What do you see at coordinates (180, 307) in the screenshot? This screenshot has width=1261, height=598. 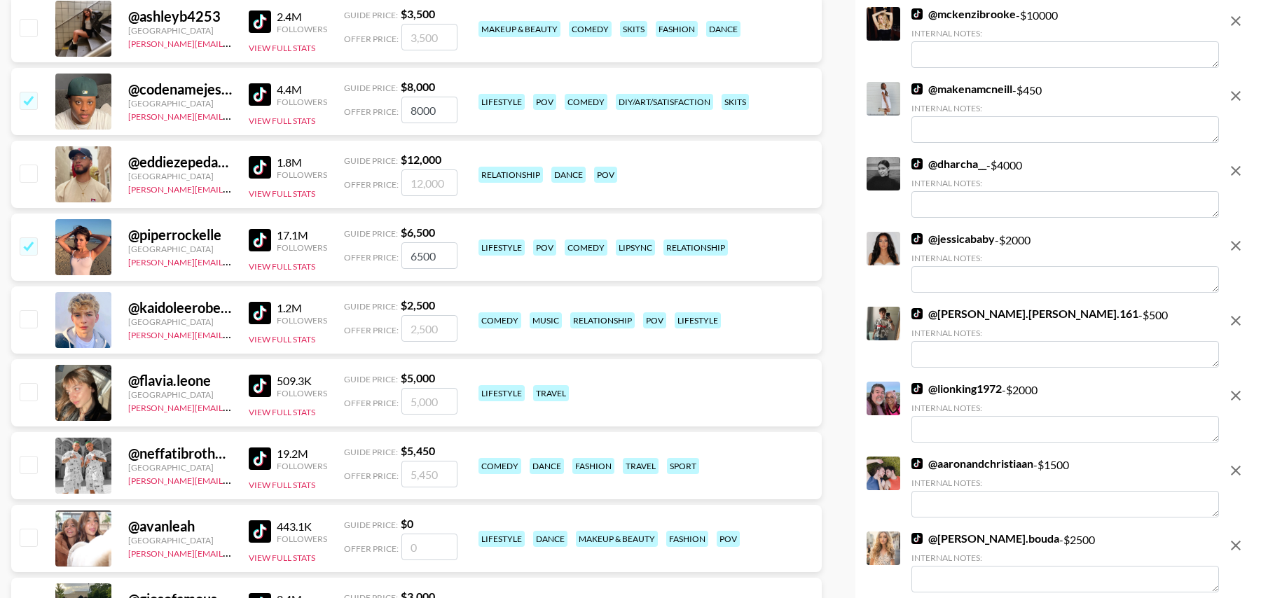 I see `div: @ kaidoleerobertslife` at bounding box center [180, 307].